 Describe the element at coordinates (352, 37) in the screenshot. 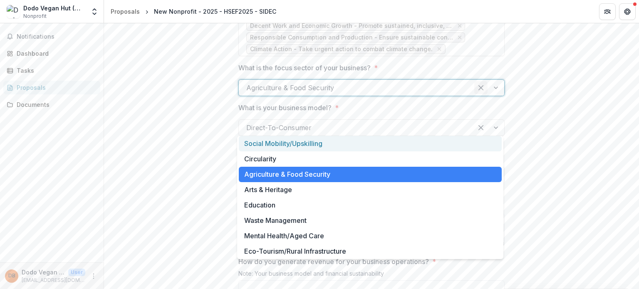

I see `span: Responsible Consumption and Production - Ensure sustainable consumption and production patterns.` at that location.